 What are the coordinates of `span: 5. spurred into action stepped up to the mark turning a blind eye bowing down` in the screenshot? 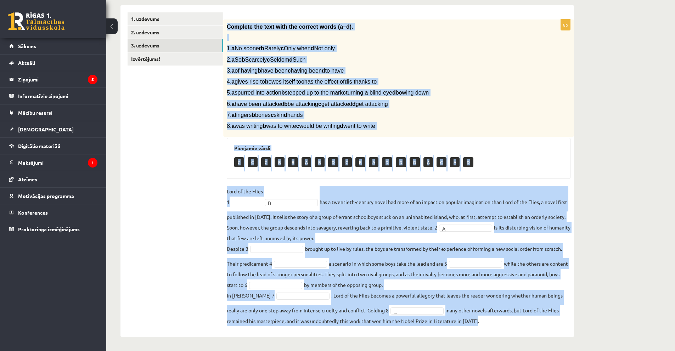 It's located at (328, 93).